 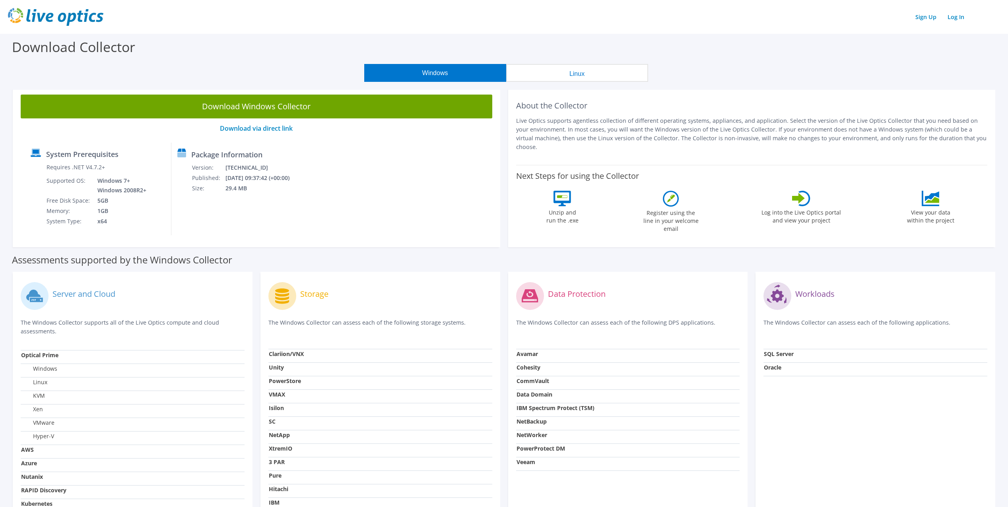 What do you see at coordinates (556, 408) in the screenshot?
I see `strong: IBM Spectrum Protect (TSM)` at bounding box center [556, 408].